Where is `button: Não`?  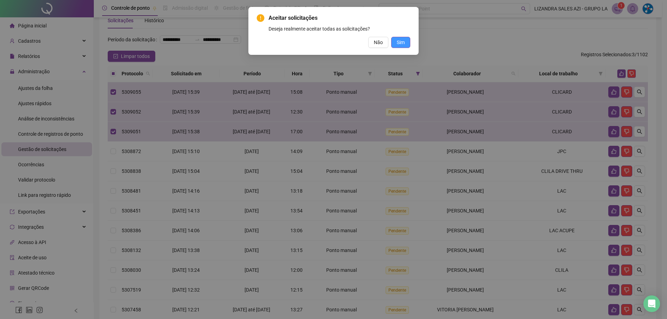 button: Não is located at coordinates (378, 42).